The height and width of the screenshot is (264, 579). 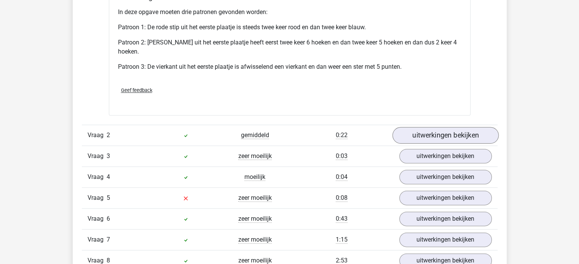 What do you see at coordinates (108, 240) in the screenshot?
I see `span: 7` at bounding box center [108, 240].